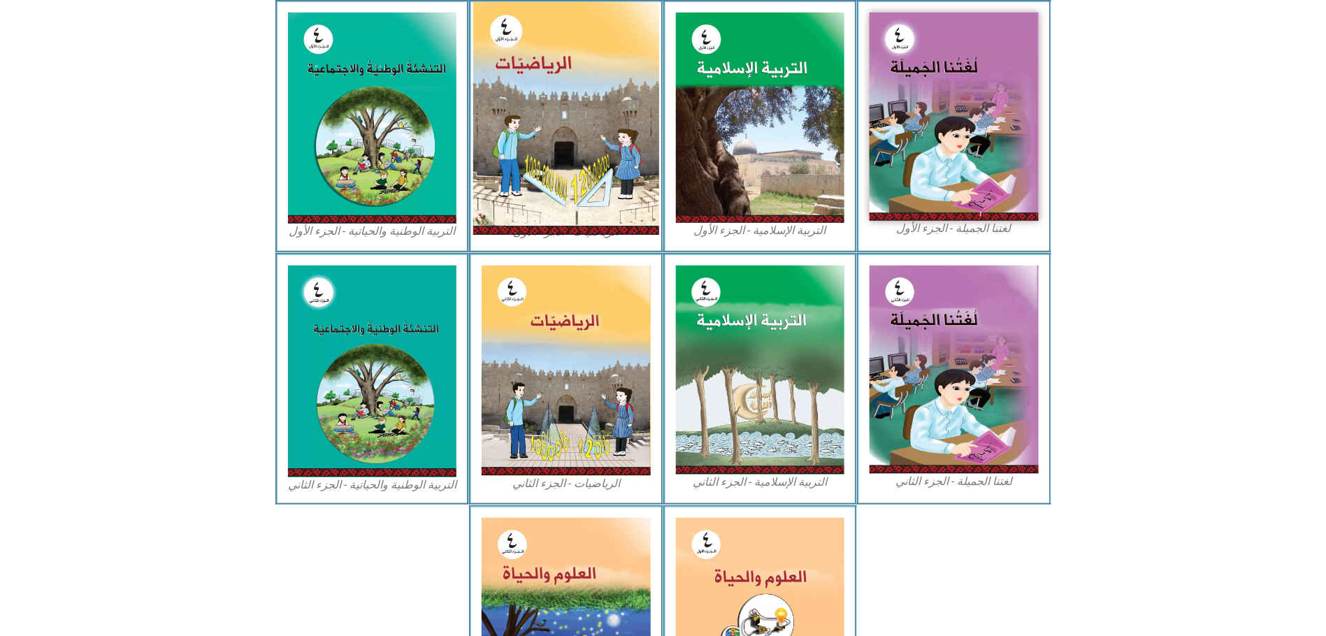  I want to click on figcaption: التربية الوطنية والحياتية - الجزء الثاني, so click(373, 485).